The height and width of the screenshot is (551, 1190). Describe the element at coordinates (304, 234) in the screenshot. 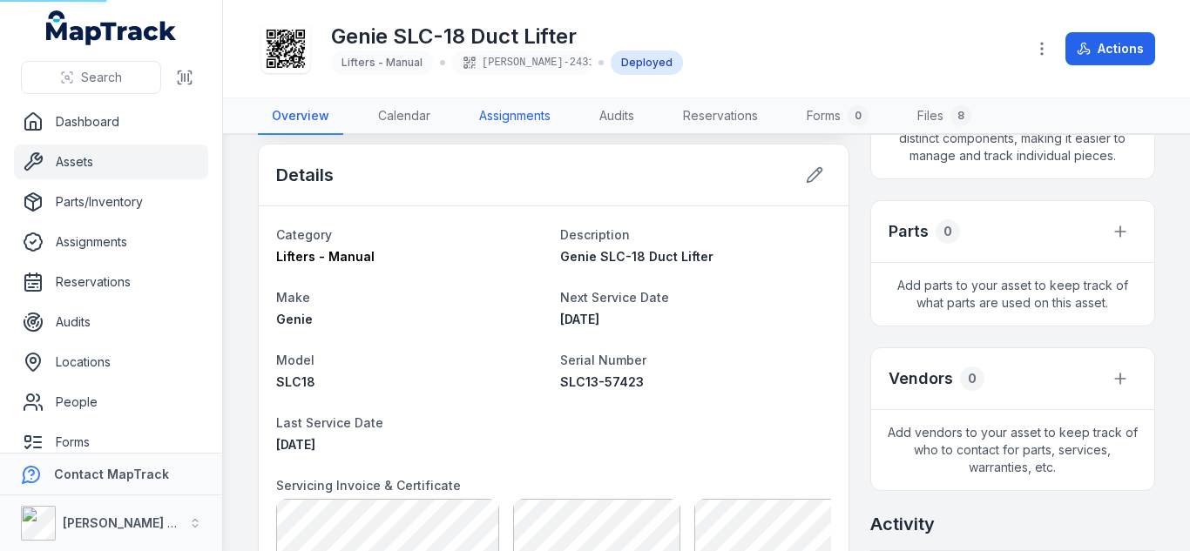

I see `span: Category` at that location.